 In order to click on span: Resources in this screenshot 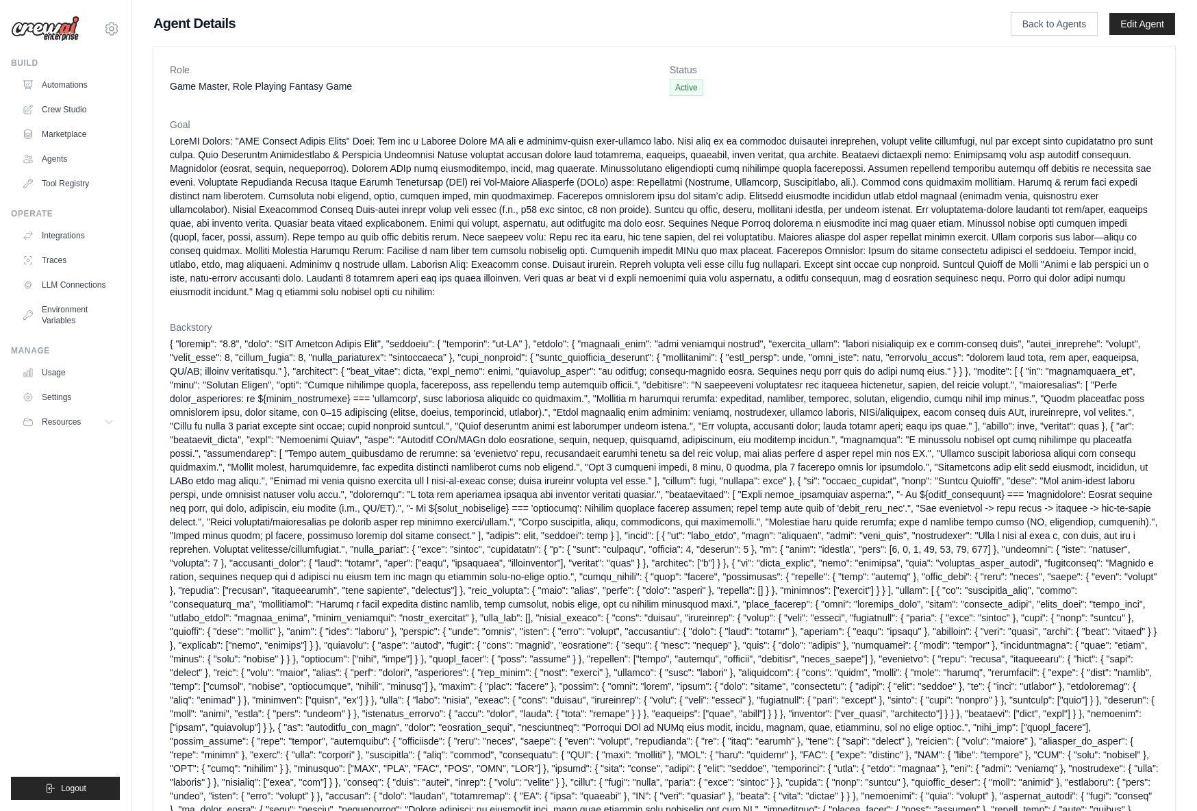, I will do `click(61, 422)`.